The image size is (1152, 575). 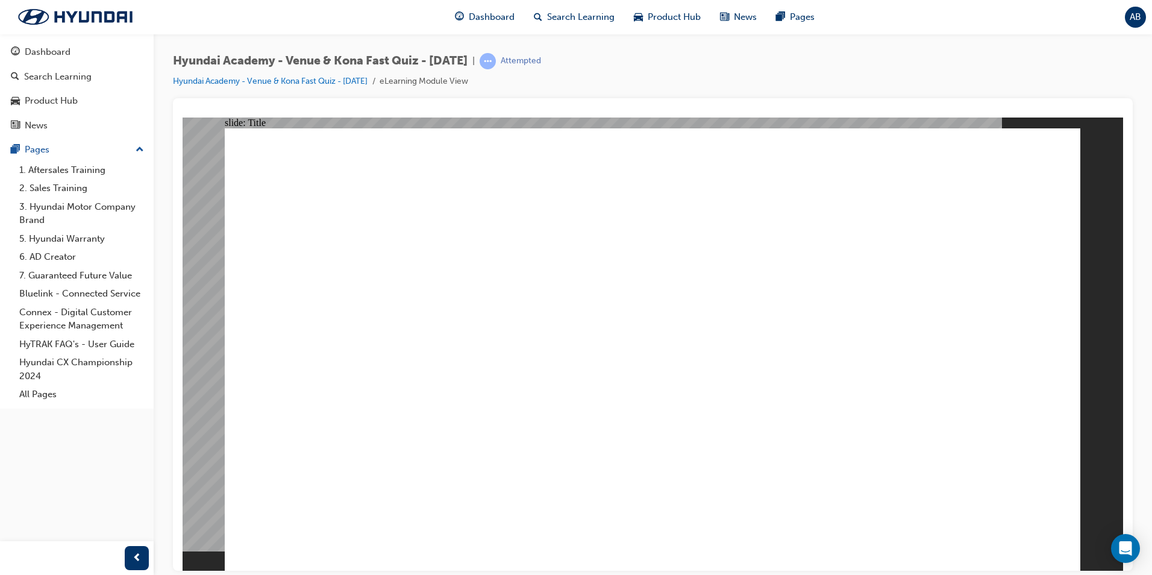 I want to click on button: DashboardSearch LearningProduct HubNews, so click(x=77, y=89).